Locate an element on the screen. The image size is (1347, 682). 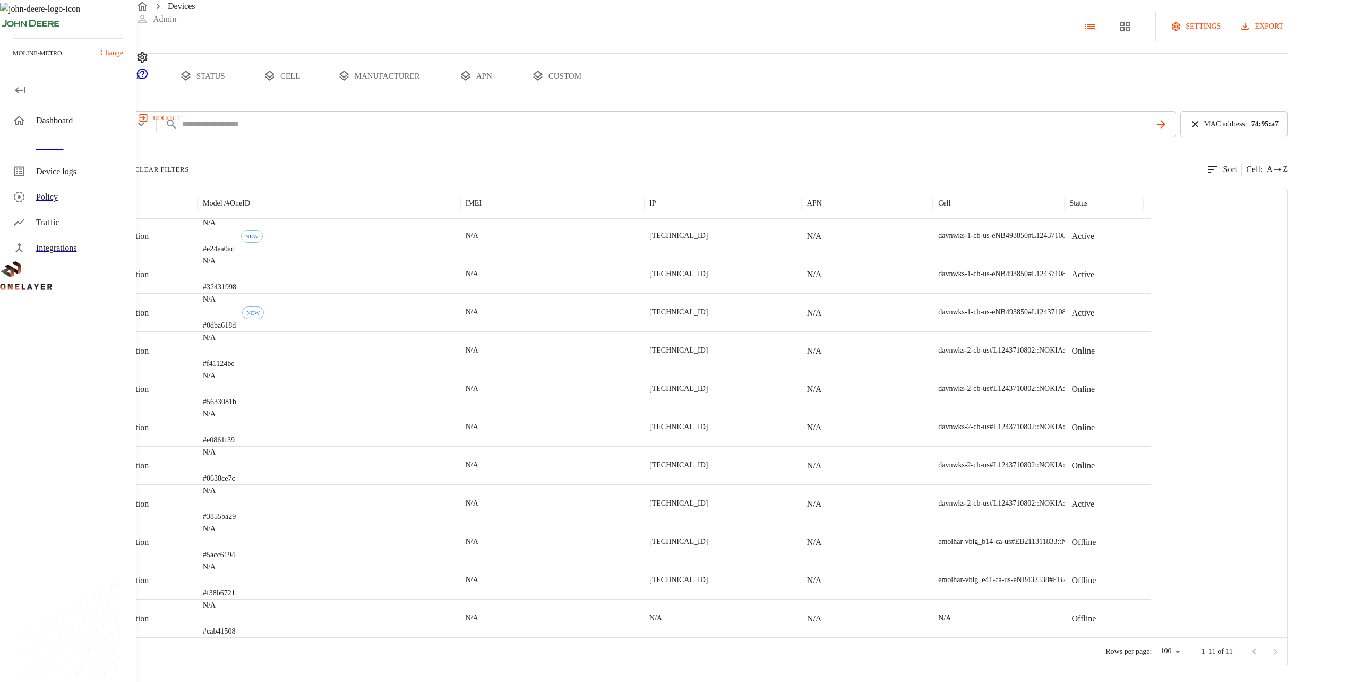
p: #3855ba29 is located at coordinates (219, 516).